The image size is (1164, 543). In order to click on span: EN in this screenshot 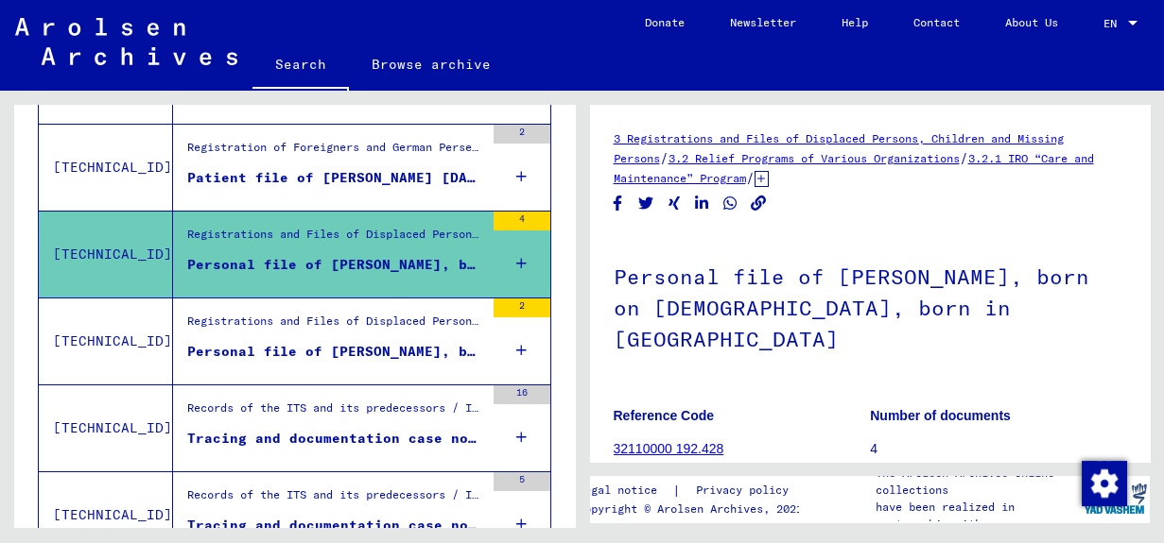, I will do `click(1113, 24)`.